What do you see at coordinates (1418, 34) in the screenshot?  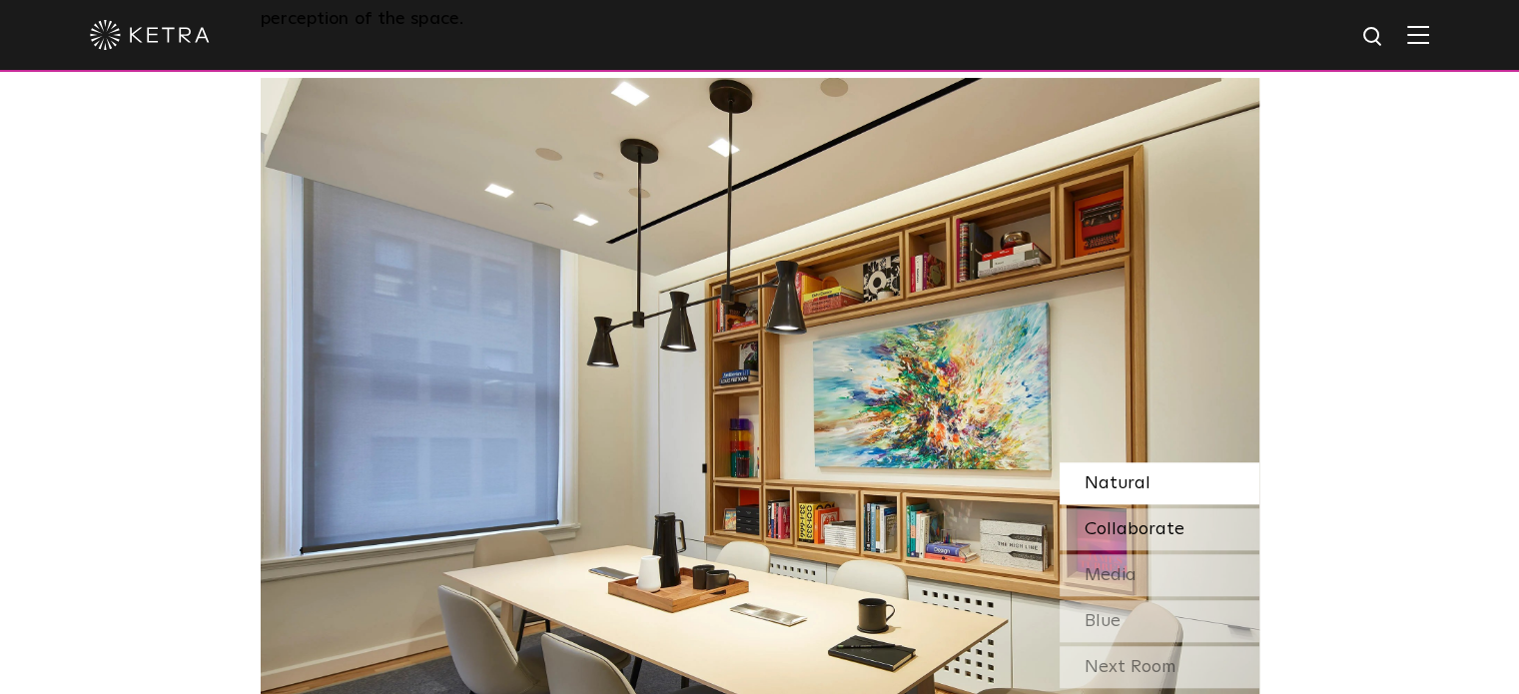 I see `img: Hamburger%20Nav.svg` at bounding box center [1418, 34].